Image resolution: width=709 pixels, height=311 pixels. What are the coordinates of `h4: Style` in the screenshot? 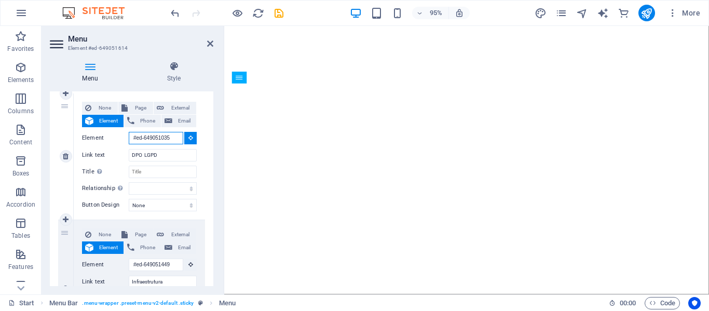 It's located at (174, 72).